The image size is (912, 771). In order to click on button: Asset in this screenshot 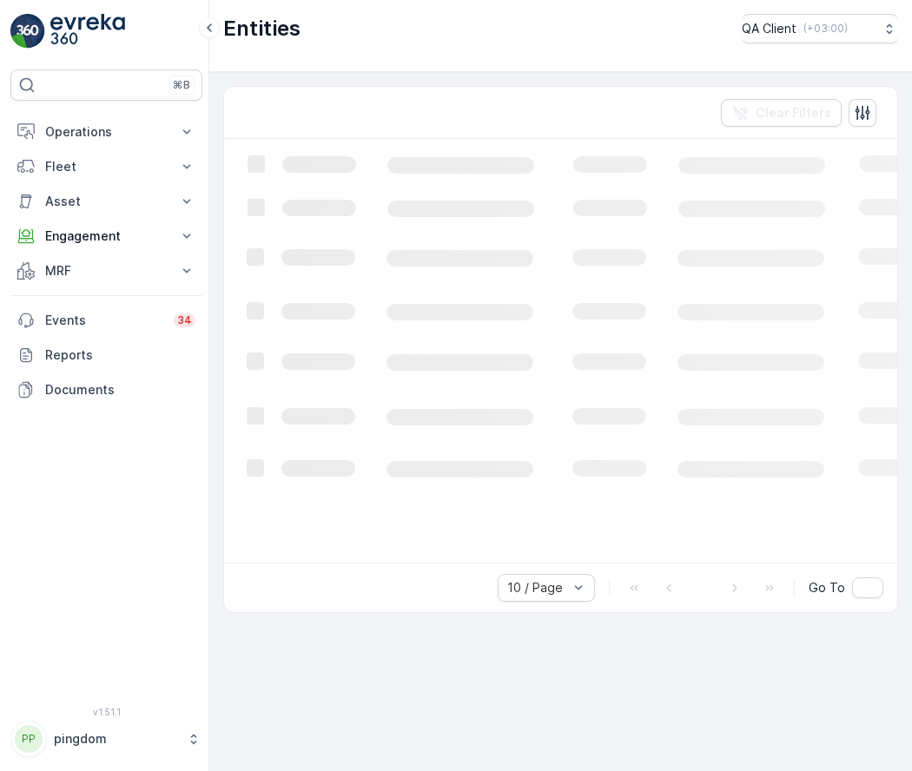, I will do `click(106, 201)`.